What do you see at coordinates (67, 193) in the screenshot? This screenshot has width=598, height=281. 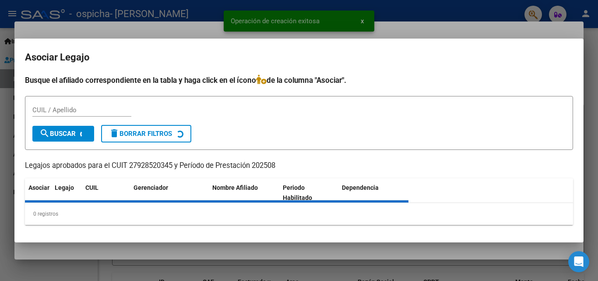 I see `datatable-header-cell: Legajo` at bounding box center [67, 193].